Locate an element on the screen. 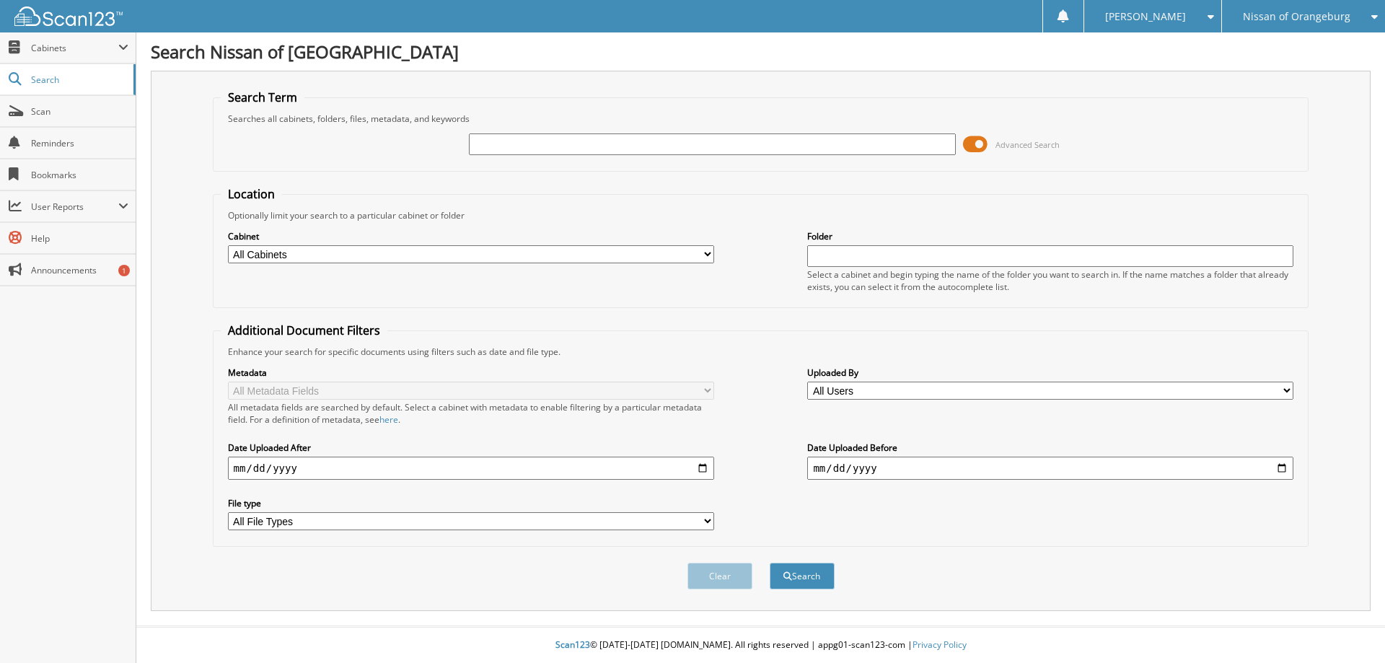  legend: Location is located at coordinates (251, 194).